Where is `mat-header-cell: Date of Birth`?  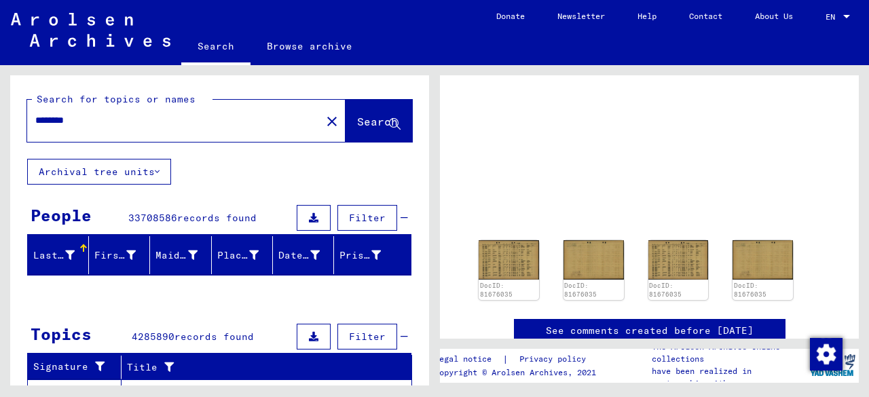
mat-header-cell: Date of Birth is located at coordinates (304, 255).